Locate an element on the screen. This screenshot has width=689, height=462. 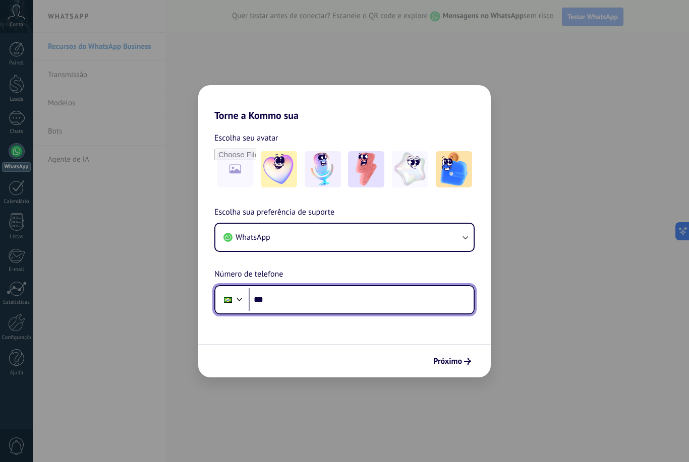
img: -5.jpeg is located at coordinates (454, 169).